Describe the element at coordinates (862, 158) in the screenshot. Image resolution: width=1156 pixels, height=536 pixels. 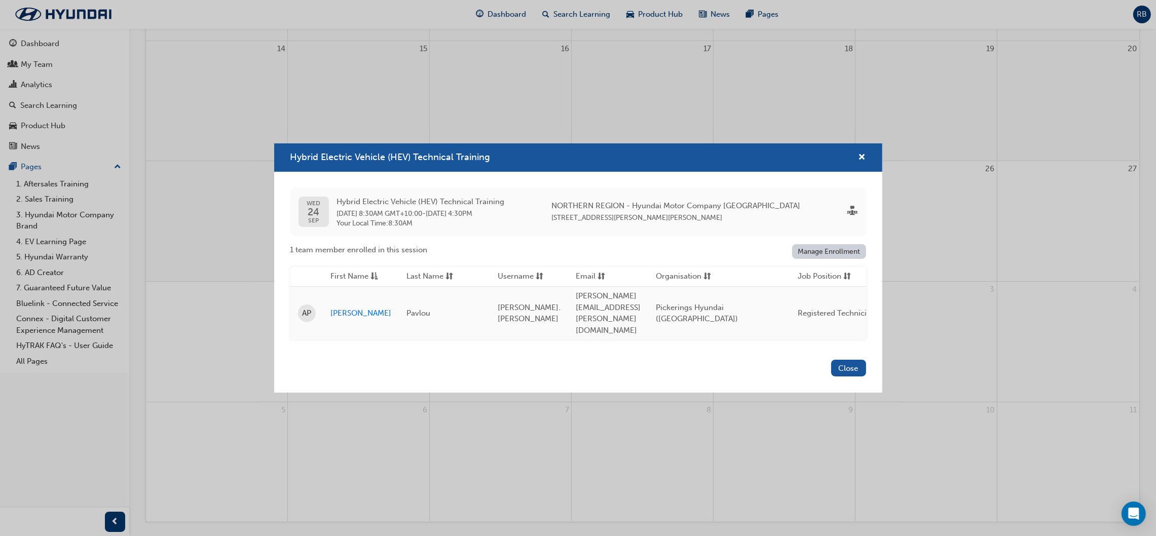
I see `button: cross-icon` at that location.